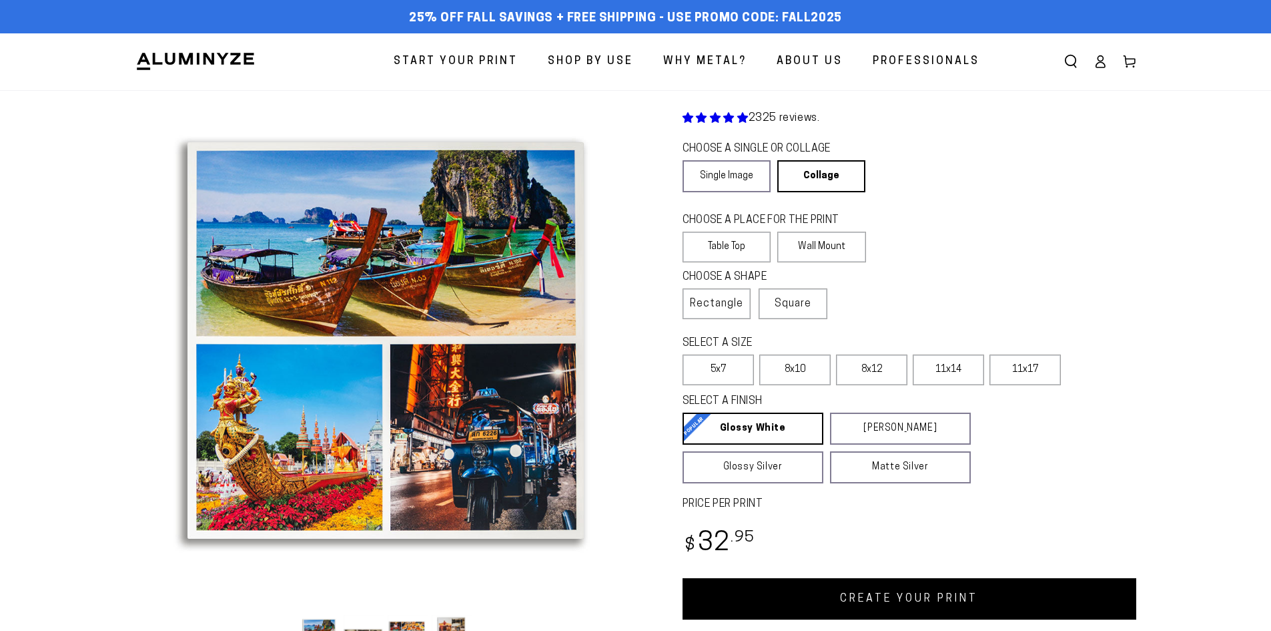  Describe the element at coordinates (910, 599) in the screenshot. I see `a: CREATE YOUR PRINT` at that location.